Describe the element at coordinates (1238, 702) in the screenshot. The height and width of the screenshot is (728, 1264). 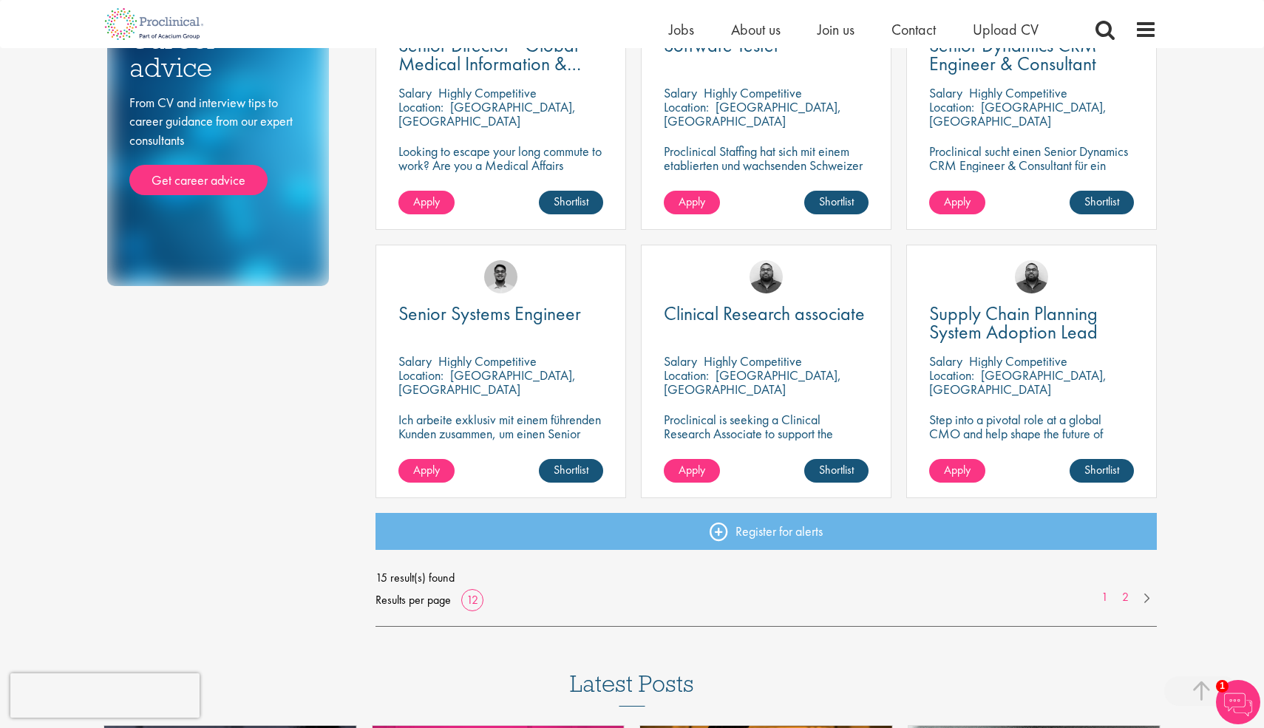
I see `img: Chatbot` at that location.